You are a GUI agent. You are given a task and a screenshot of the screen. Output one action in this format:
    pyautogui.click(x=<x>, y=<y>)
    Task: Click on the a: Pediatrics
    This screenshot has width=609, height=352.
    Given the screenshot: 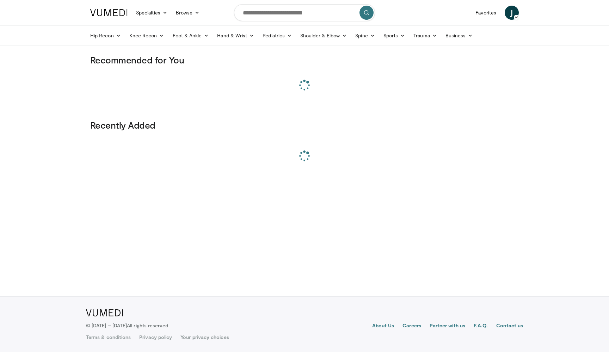 What is the action you would take?
    pyautogui.click(x=277, y=36)
    